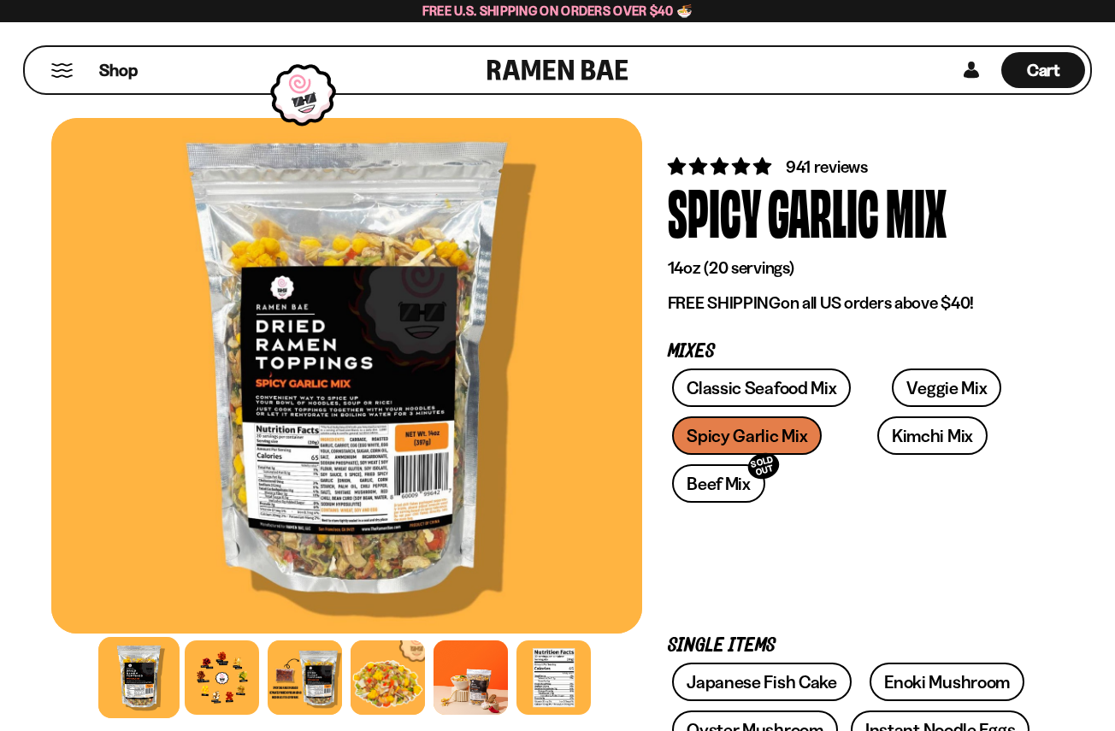 The height and width of the screenshot is (731, 1115). What do you see at coordinates (761, 387) in the screenshot?
I see `a: Classic Seafood Mix` at bounding box center [761, 387].